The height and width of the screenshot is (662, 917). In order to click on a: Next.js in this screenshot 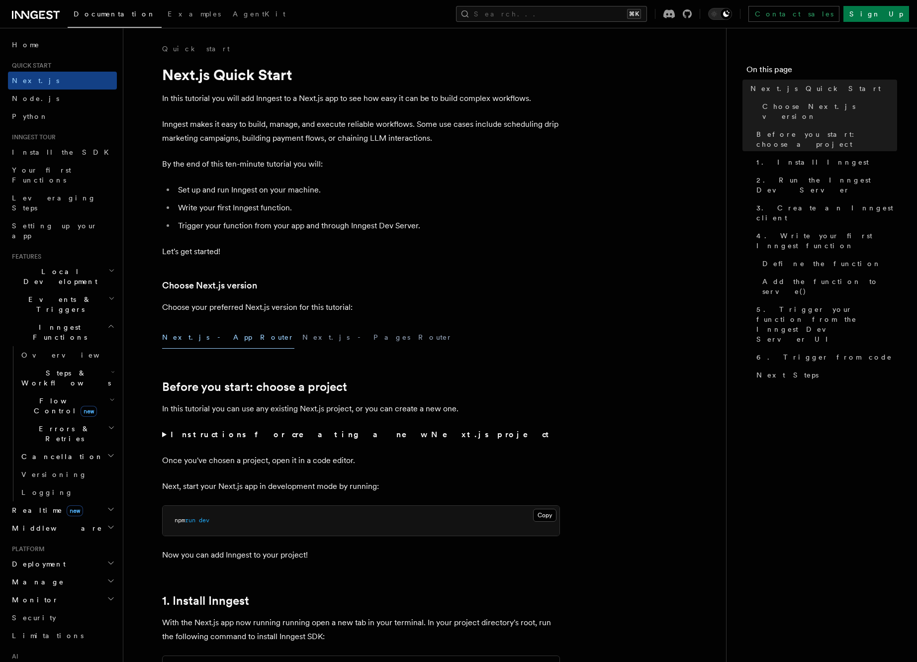, I will do `click(62, 81)`.